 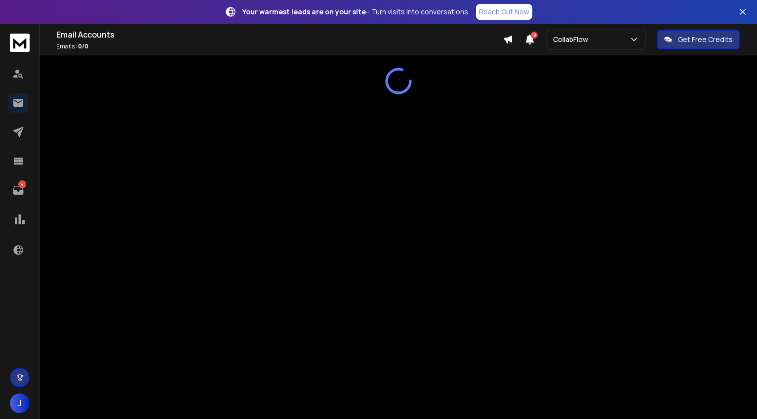 What do you see at coordinates (279, 35) in the screenshot?
I see `h1: Email Accounts` at bounding box center [279, 35].